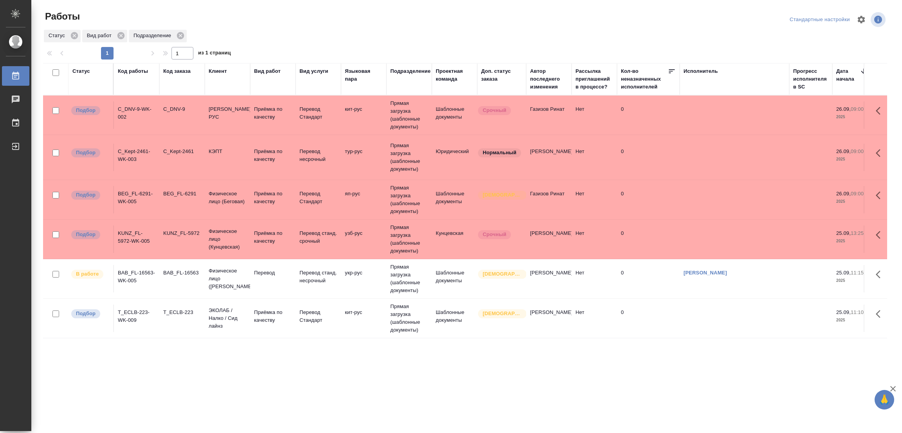 Image resolution: width=902 pixels, height=433 pixels. Describe the element at coordinates (101, 36) in the screenshot. I see `p: Вид работ` at that location.